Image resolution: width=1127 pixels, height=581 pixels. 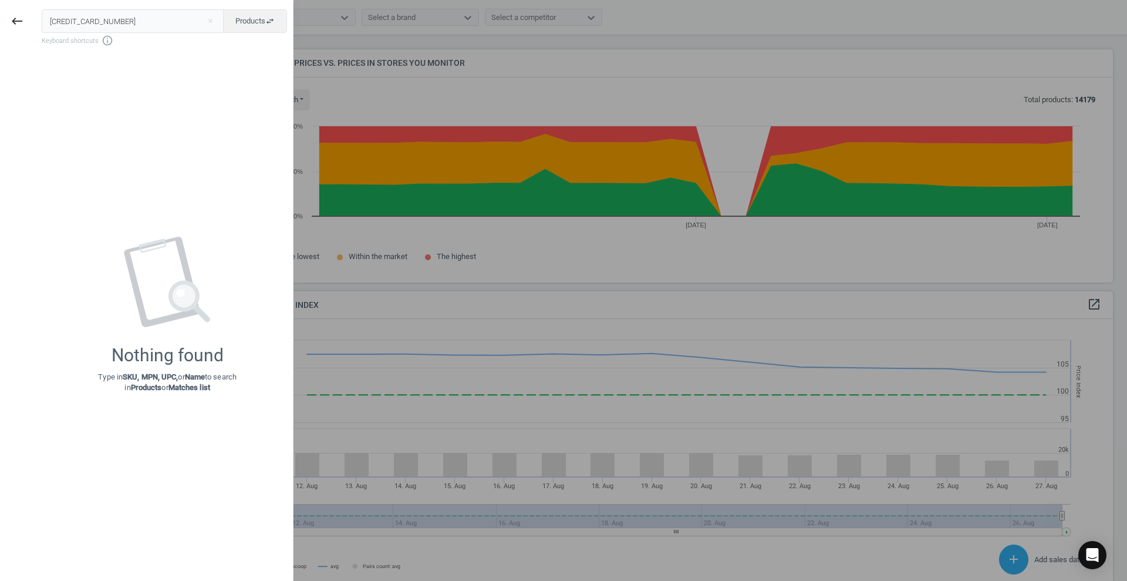 What do you see at coordinates (255, 21) in the screenshot?
I see `span: Products` at bounding box center [255, 21].